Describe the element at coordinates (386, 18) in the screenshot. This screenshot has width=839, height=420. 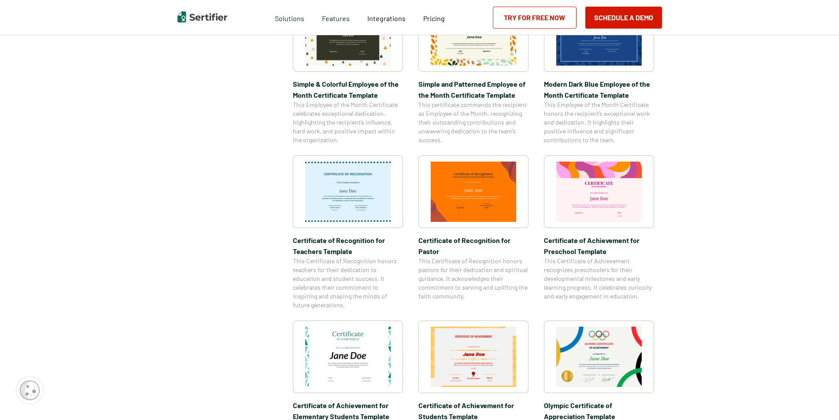
I see `span: Integrations` at that location.